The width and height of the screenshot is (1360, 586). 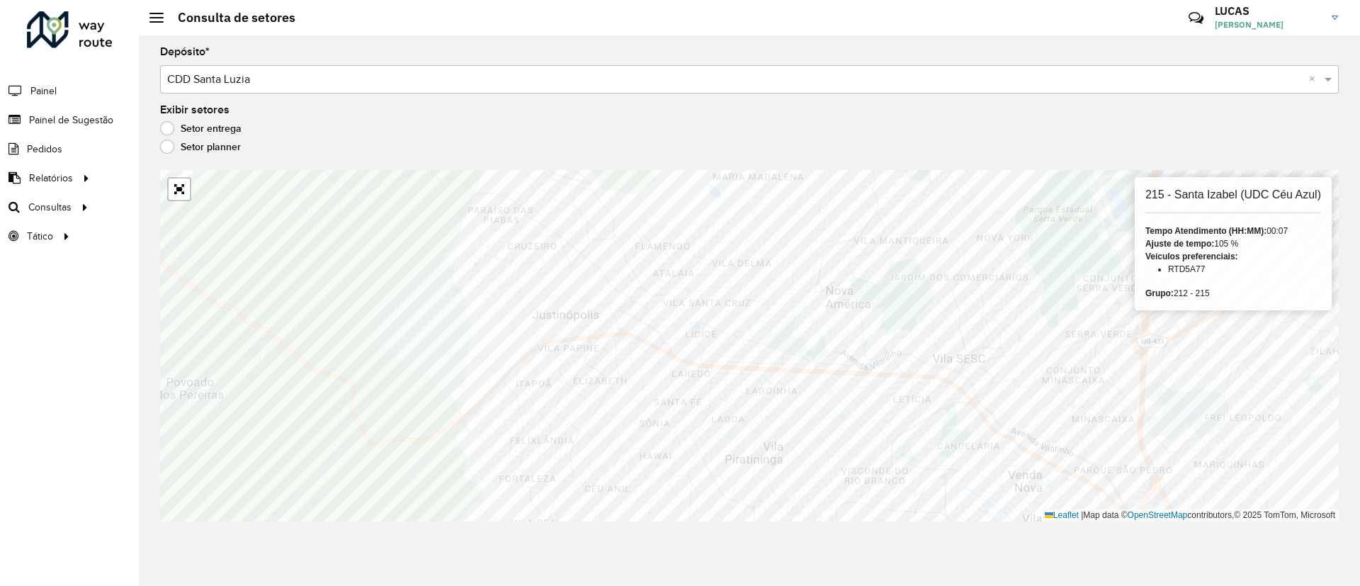 What do you see at coordinates (1190, 515) in the screenshot?
I see `div: Map data © contributors,© 2025 TomTom, Microsoft` at bounding box center [1190, 515].